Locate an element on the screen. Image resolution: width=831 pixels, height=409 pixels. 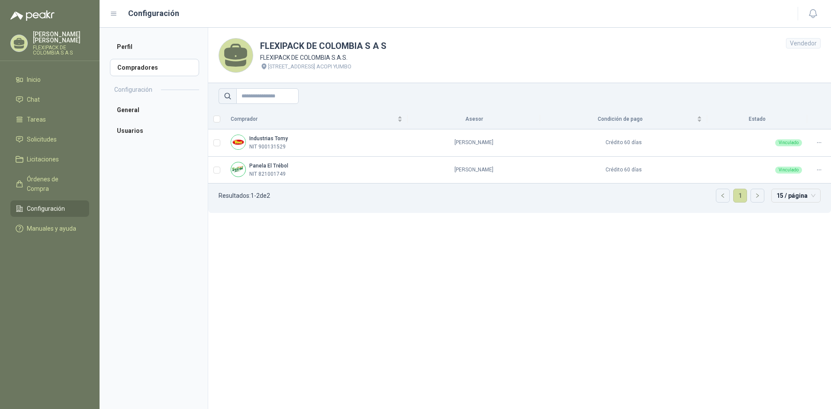
span: Comprador is located at coordinates (313, 119).